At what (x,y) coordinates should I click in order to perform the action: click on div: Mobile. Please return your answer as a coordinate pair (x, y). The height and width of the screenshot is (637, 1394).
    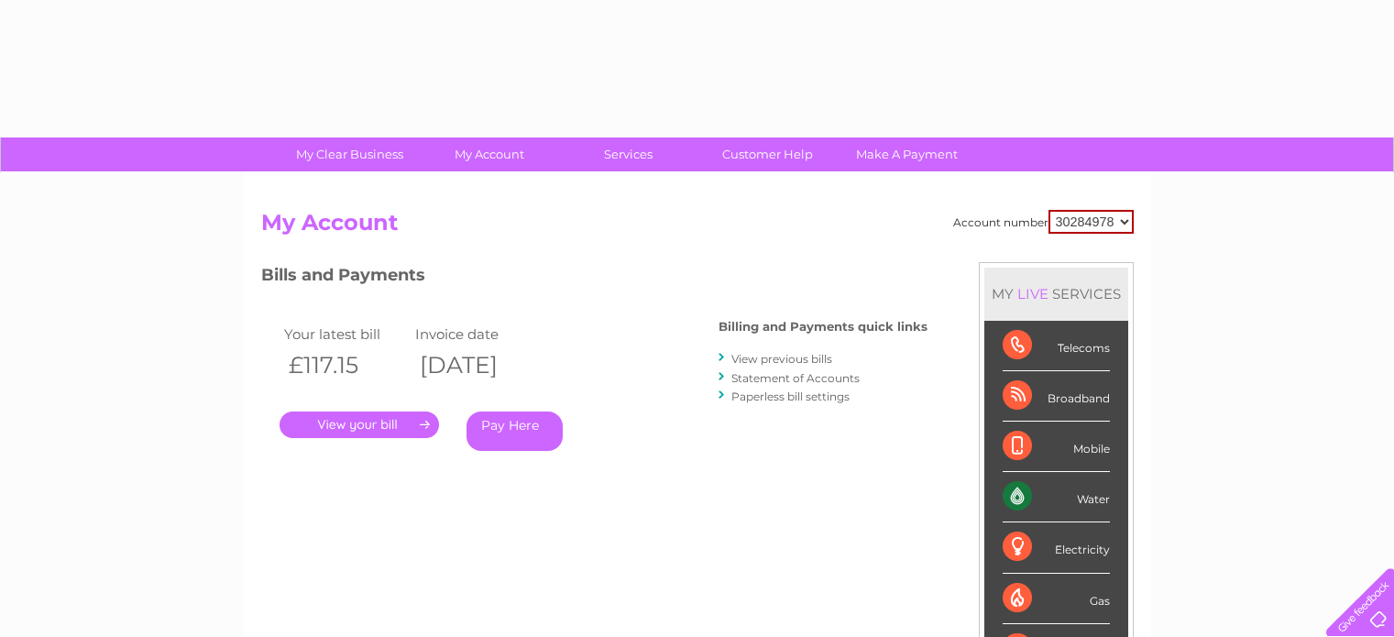
    Looking at the image, I should click on (1056, 446).